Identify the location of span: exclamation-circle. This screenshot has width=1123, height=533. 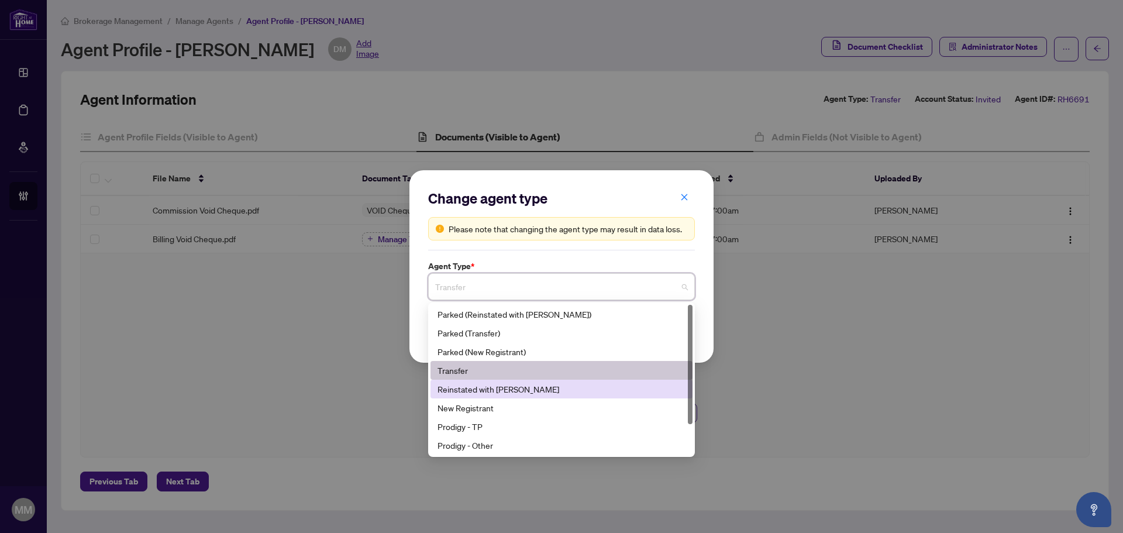
(440, 229).